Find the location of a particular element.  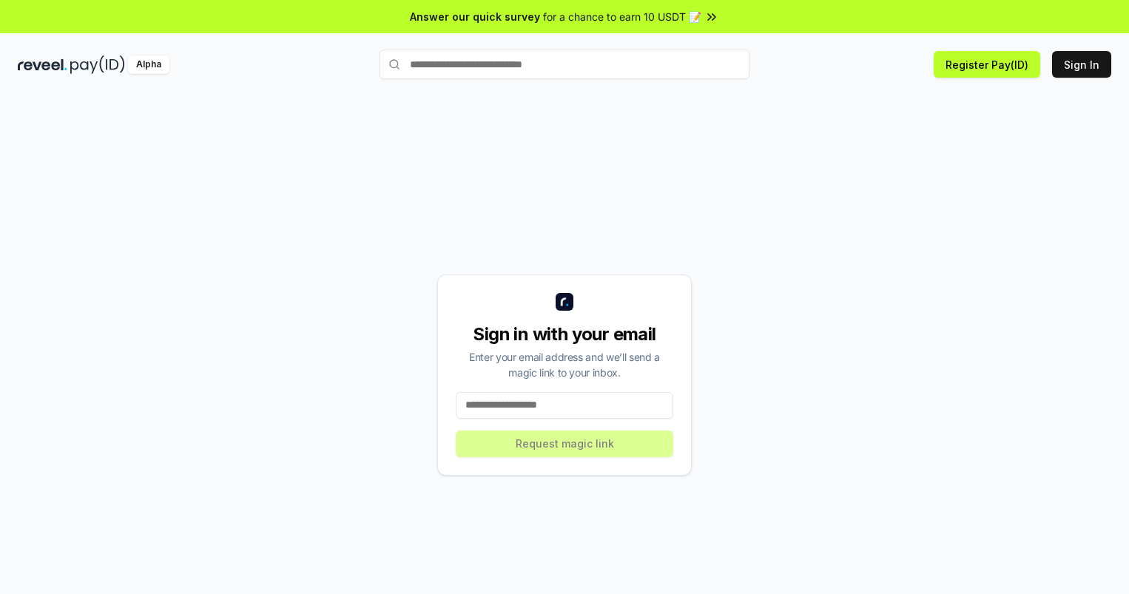

button: Register Pay(ID) is located at coordinates (987, 64).